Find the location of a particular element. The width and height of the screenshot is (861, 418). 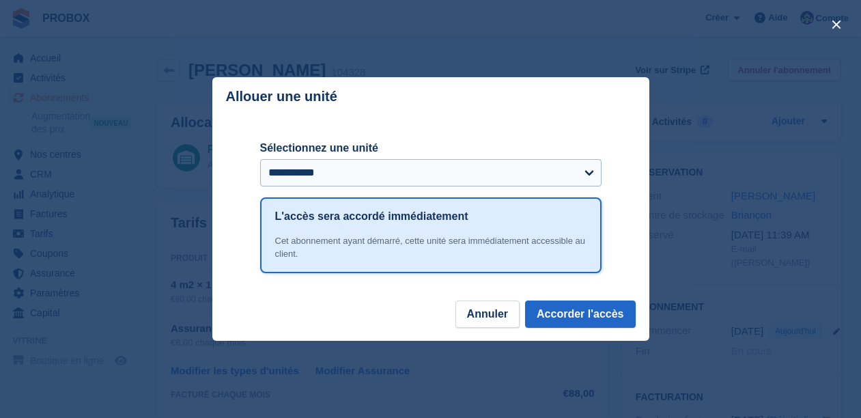

h1: L'accès sera accordé immédiatement is located at coordinates (372, 217).